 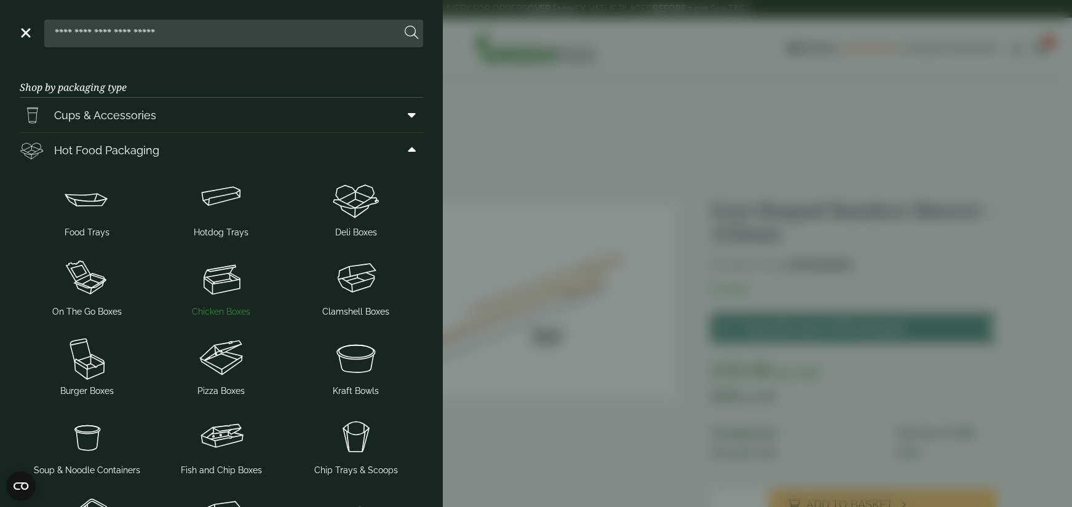 What do you see at coordinates (356, 286) in the screenshot?
I see `a: Clamshell Boxes` at bounding box center [356, 286].